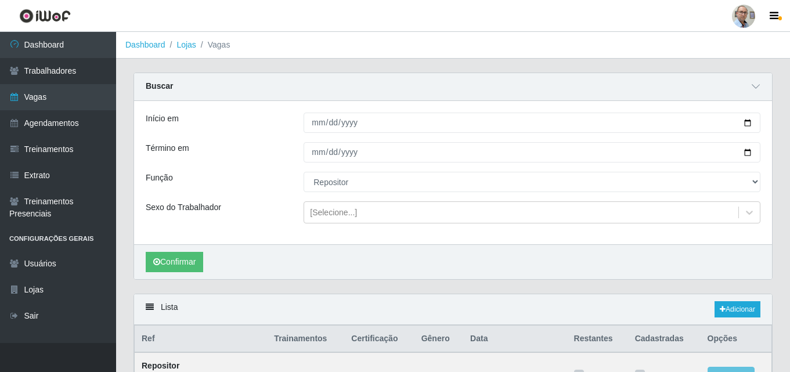 Image resolution: width=790 pixels, height=372 pixels. I want to click on label: Sexo do Trabalhador, so click(183, 207).